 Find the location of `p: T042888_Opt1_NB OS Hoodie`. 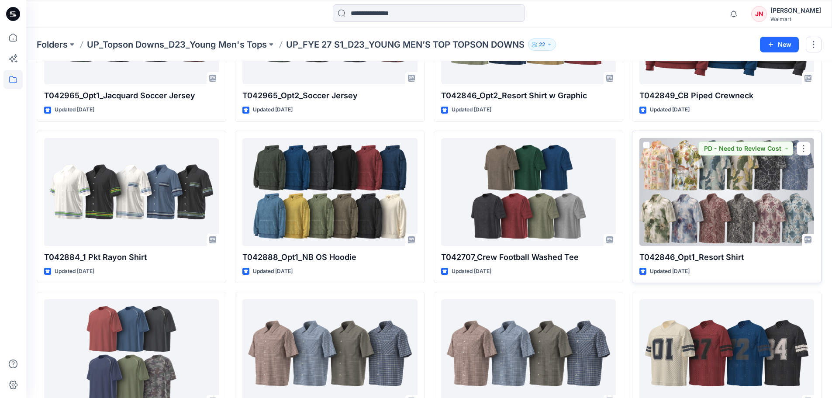

p: T042888_Opt1_NB OS Hoodie is located at coordinates (330, 257).